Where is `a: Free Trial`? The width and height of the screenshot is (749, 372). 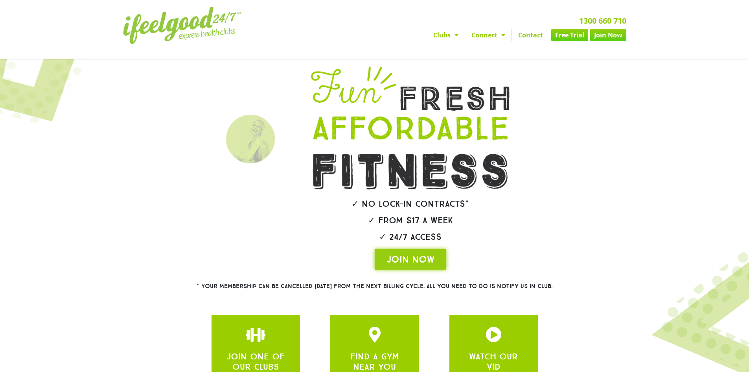 a: Free Trial is located at coordinates (570, 35).